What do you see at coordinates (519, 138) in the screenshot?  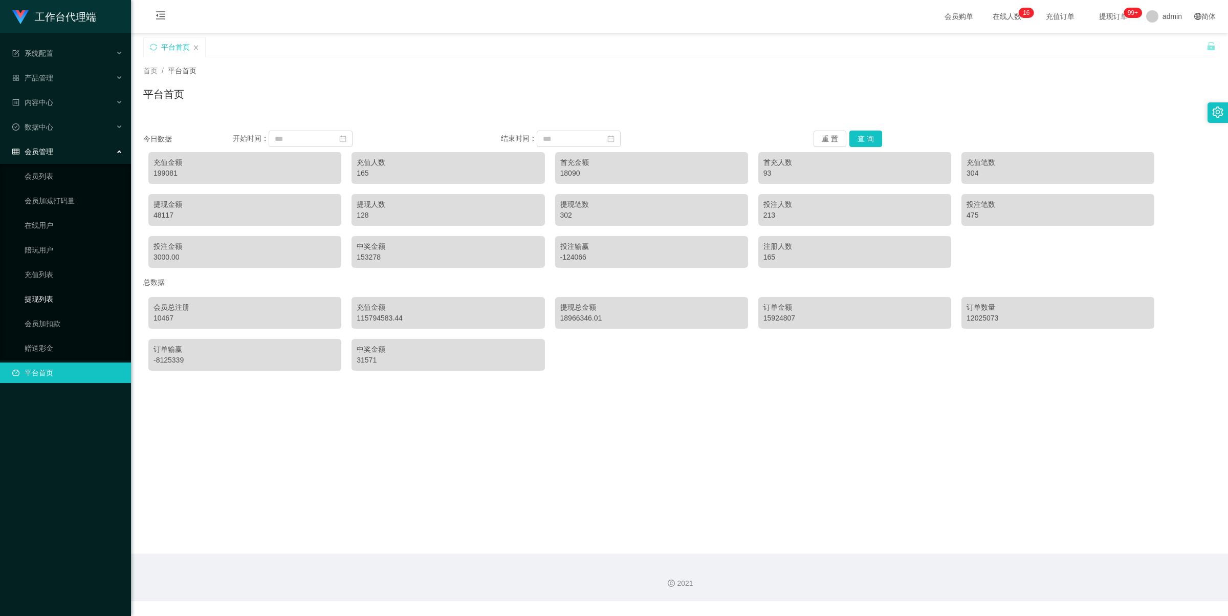 I see `span: 结束时间：` at bounding box center [519, 138].